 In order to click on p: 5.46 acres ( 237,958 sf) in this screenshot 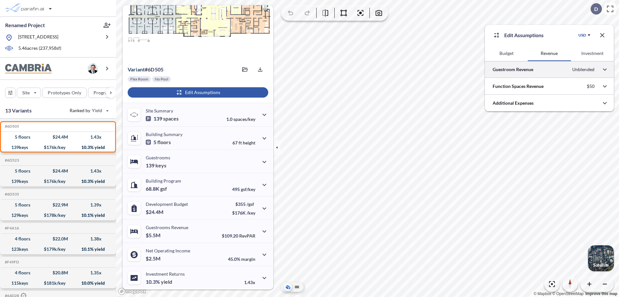, I will do `click(40, 48)`.